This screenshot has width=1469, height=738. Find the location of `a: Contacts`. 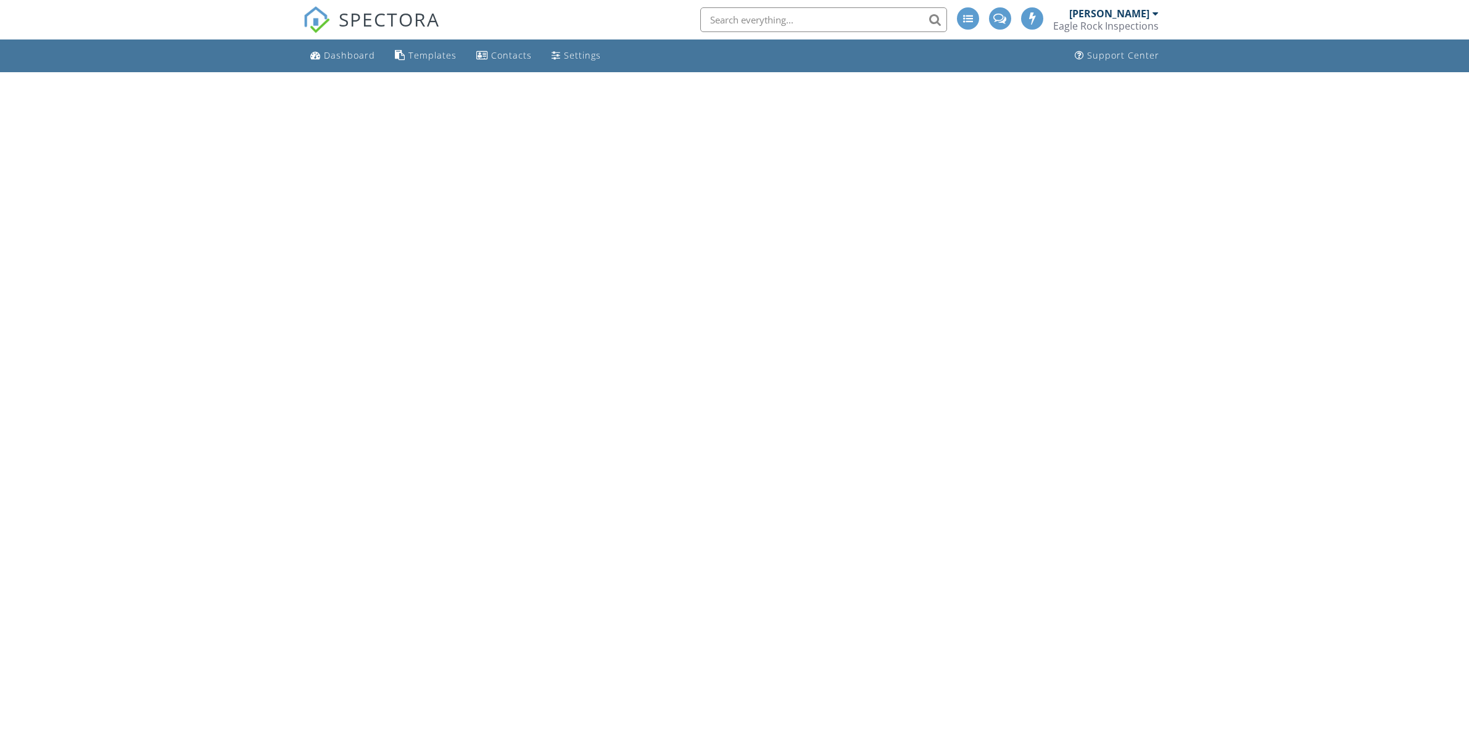

a: Contacts is located at coordinates (504, 56).